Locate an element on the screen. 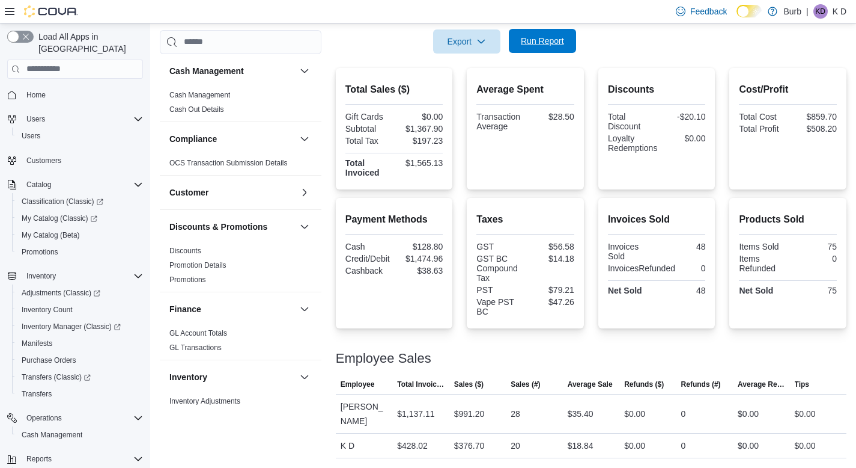 The width and height of the screenshot is (856, 468). div: Compliance is located at coordinates (240, 165).